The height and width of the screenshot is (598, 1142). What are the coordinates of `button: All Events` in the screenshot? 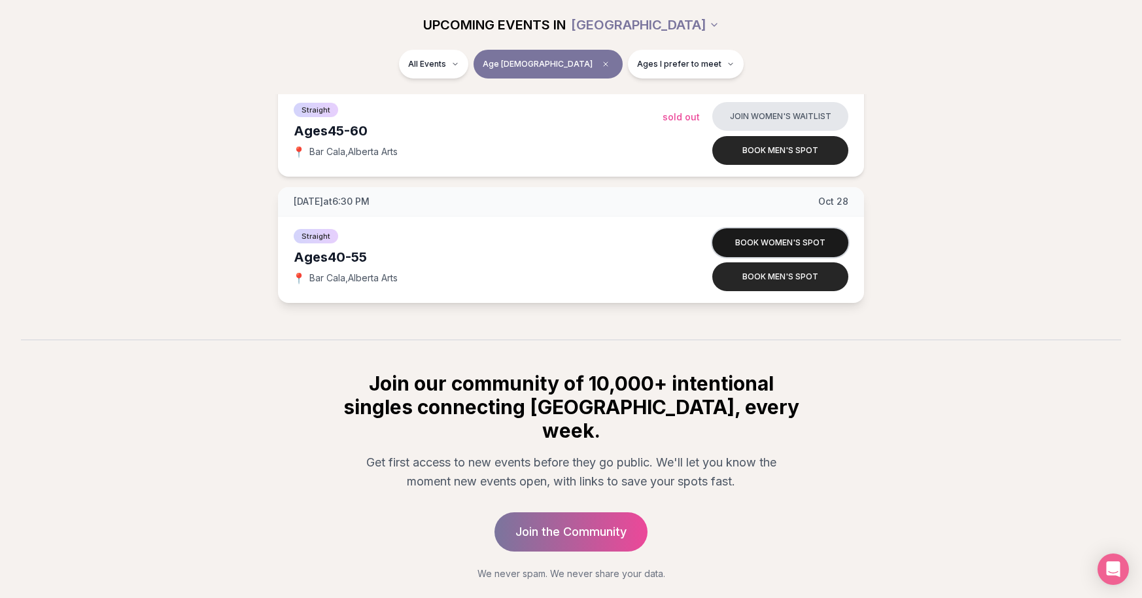 It's located at (434, 64).